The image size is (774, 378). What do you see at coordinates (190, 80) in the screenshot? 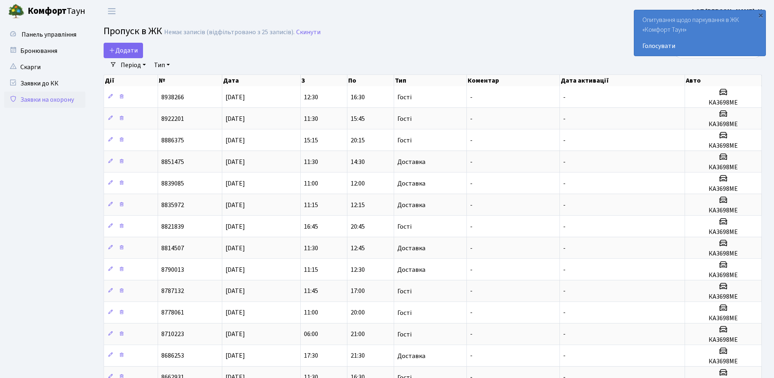
I see `th: №` at bounding box center [190, 80].